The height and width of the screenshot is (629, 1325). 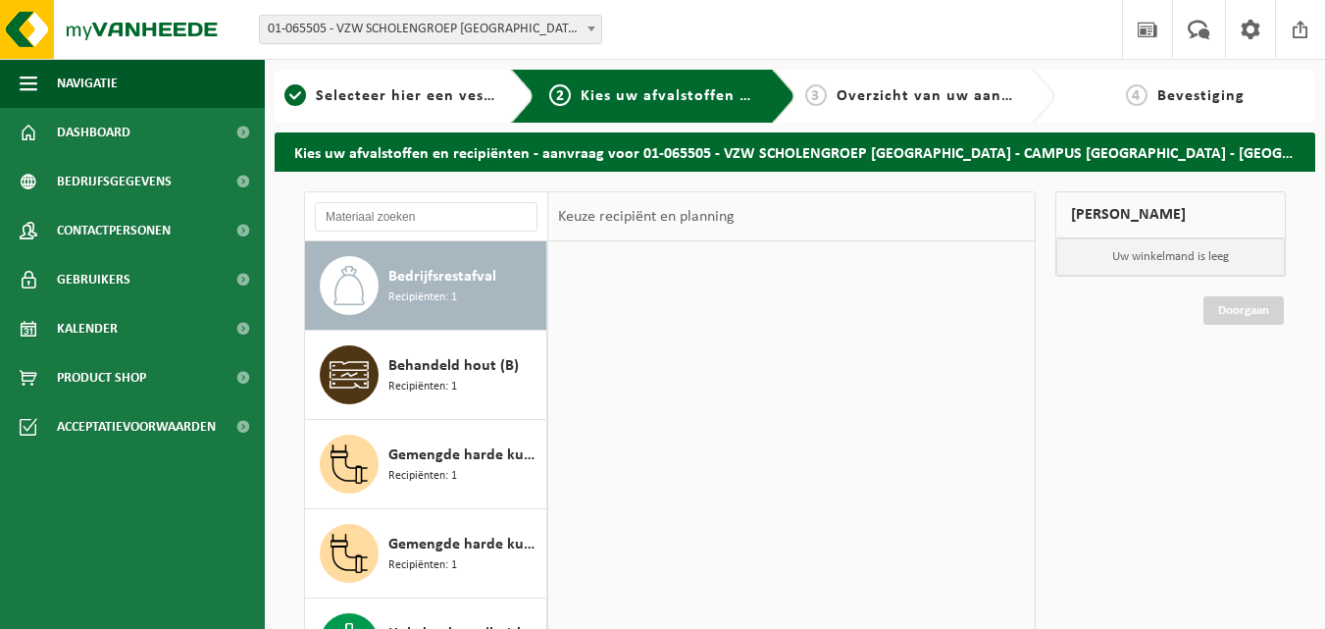 What do you see at coordinates (426, 375) in the screenshot?
I see `button: Behandeld hout (B) Recipiënten: 1` at bounding box center [426, 375].